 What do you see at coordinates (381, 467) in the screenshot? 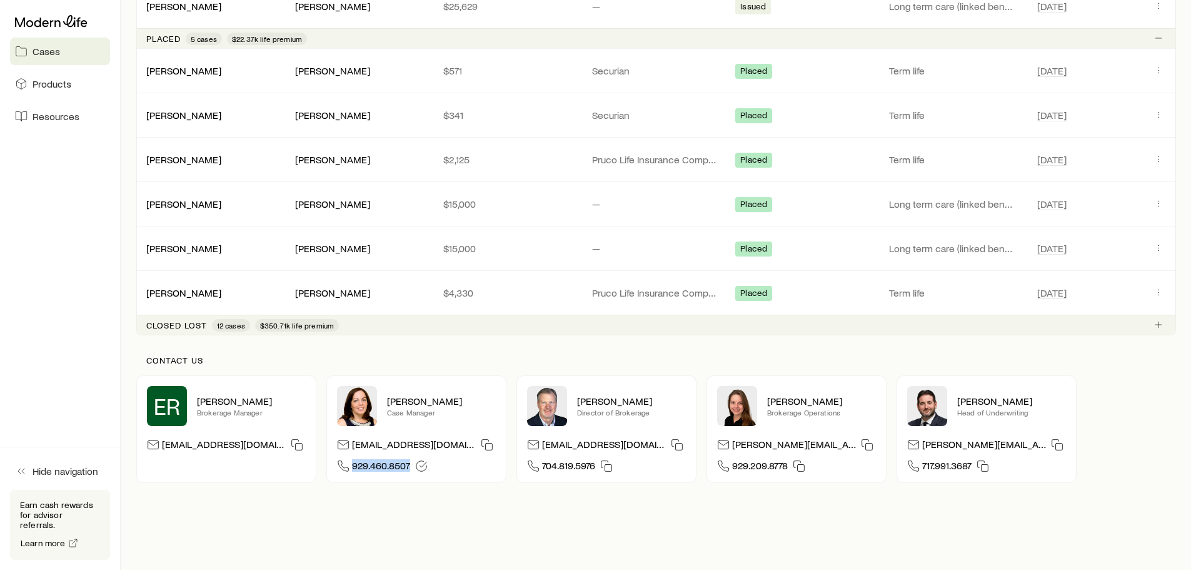
I see `span: 929.460.8507` at bounding box center [381, 467].